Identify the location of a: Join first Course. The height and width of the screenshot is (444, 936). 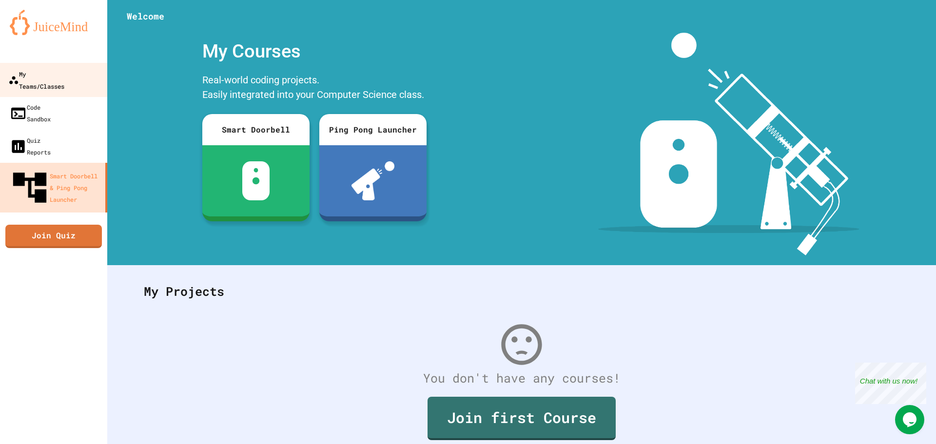
(521, 418).